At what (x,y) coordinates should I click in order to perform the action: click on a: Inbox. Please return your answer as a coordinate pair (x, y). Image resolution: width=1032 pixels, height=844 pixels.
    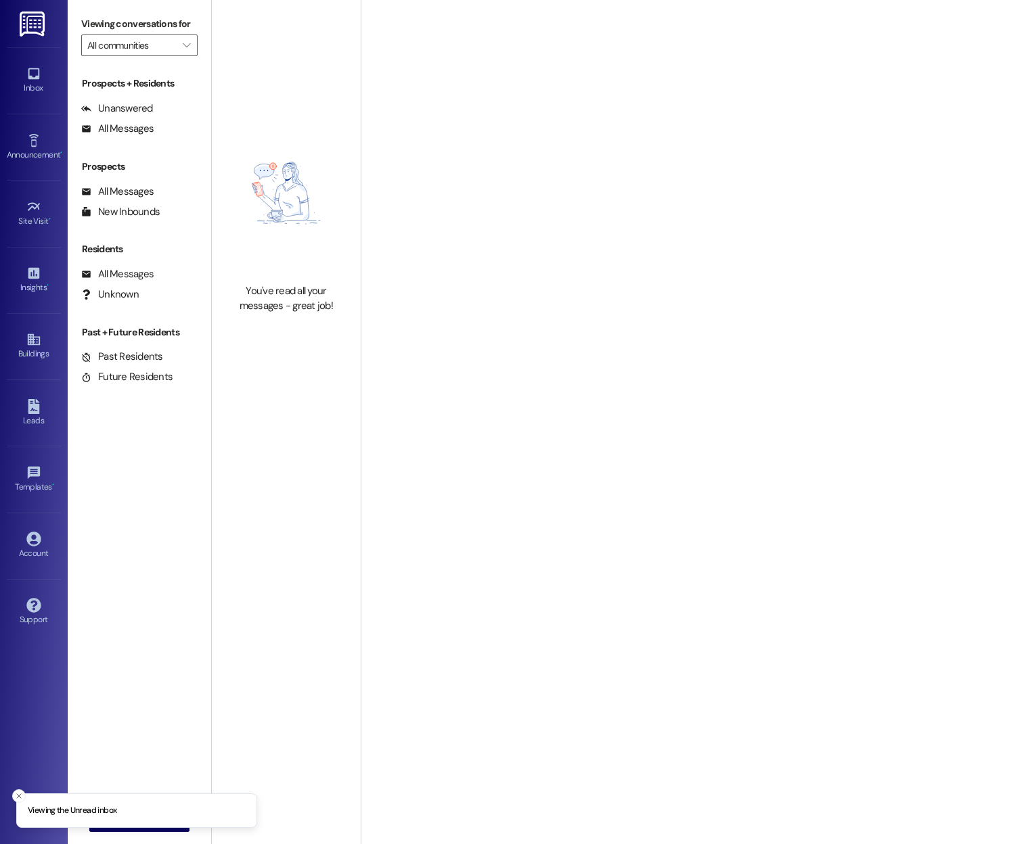
    Looking at the image, I should click on (34, 81).